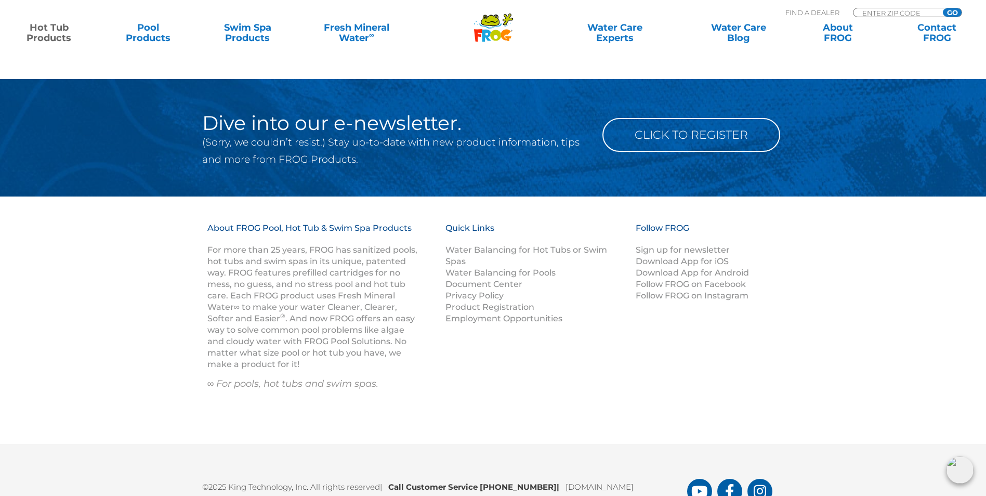 Image resolution: width=986 pixels, height=496 pixels. Describe the element at coordinates (474, 295) in the screenshot. I see `a: Privacy Policy` at that location.